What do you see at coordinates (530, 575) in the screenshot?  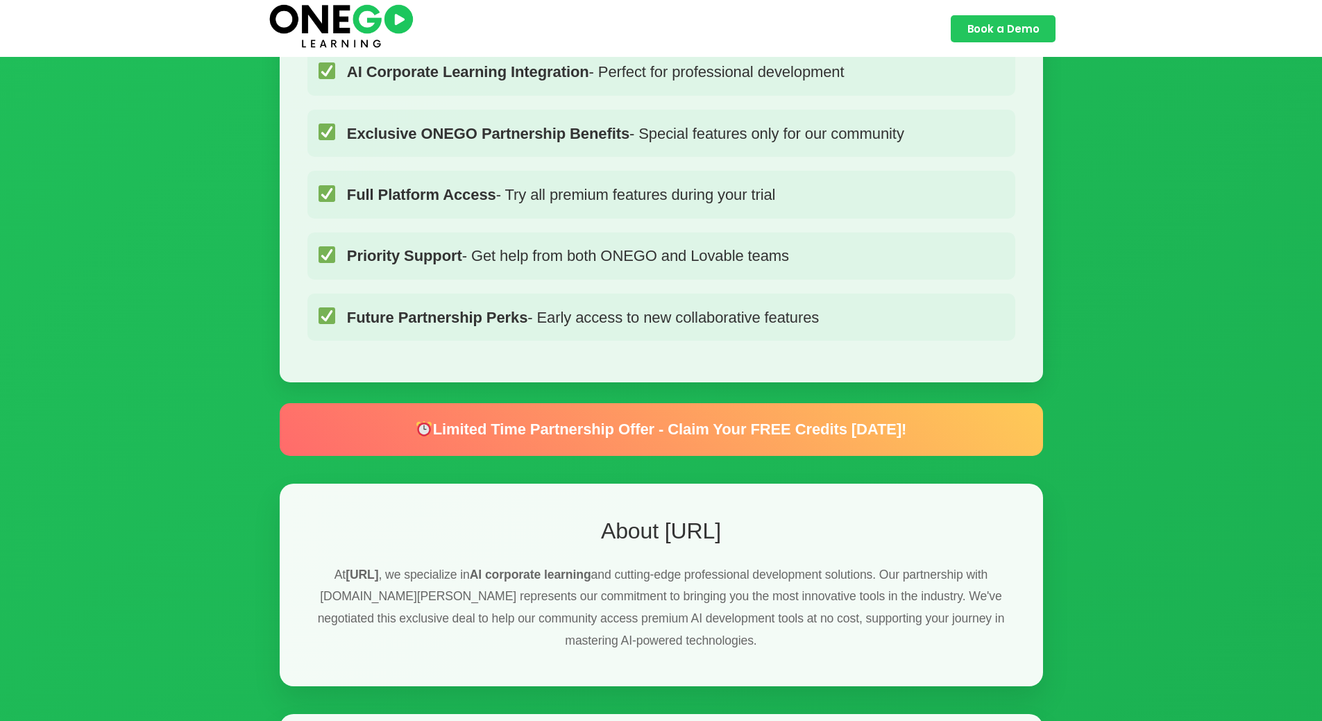 I see `strong: AI corporate learning` at bounding box center [530, 575].